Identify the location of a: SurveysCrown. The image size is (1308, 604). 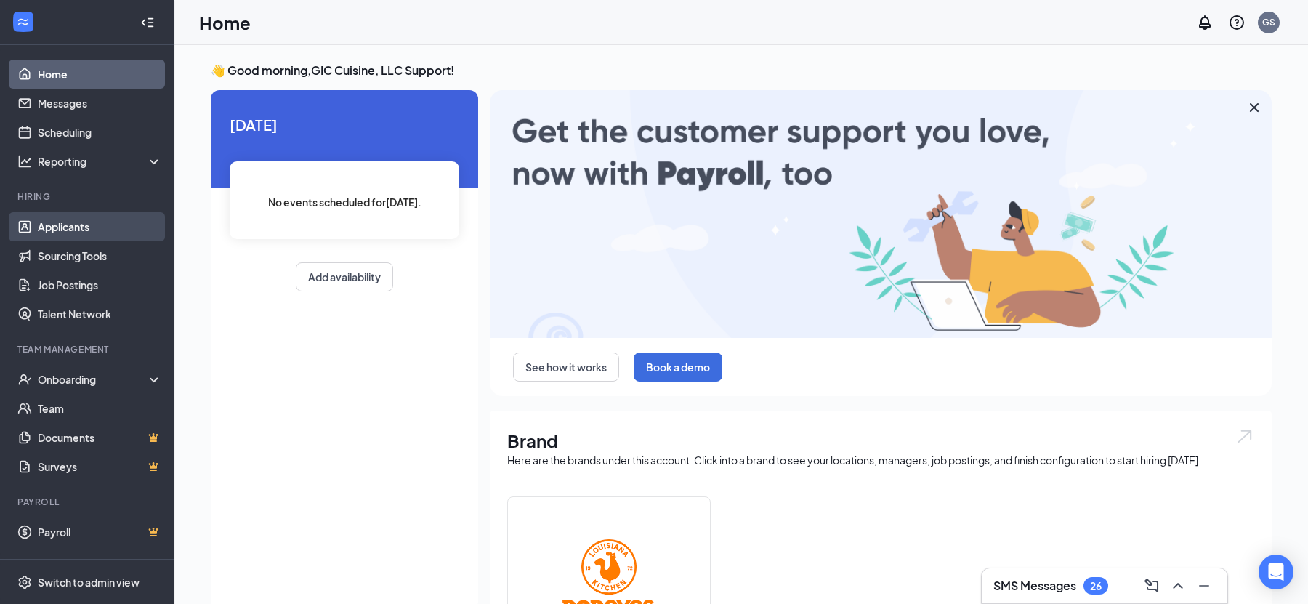
(100, 467).